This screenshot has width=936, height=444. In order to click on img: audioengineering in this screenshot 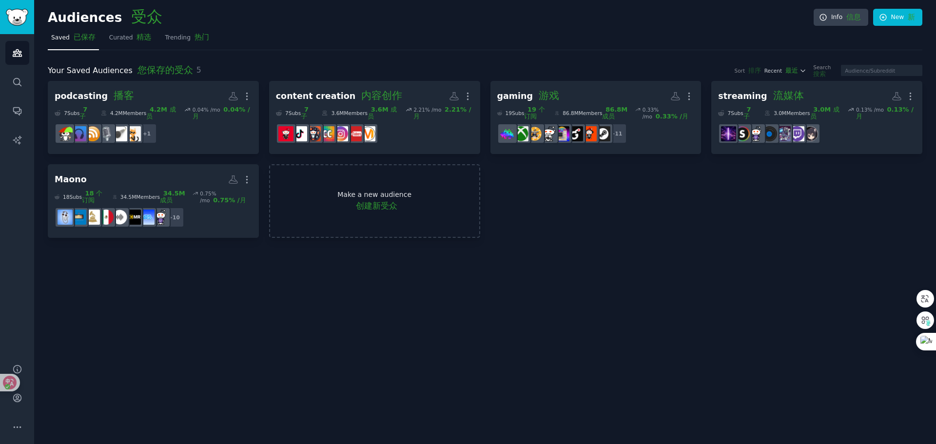, I will do `click(79, 217)`.